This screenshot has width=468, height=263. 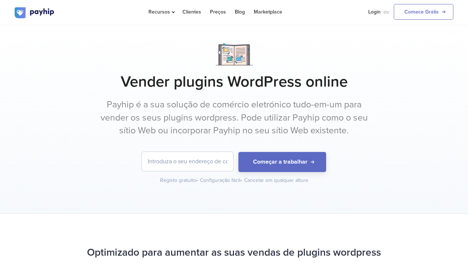 I want to click on img: logo.svg, so click(x=35, y=13).